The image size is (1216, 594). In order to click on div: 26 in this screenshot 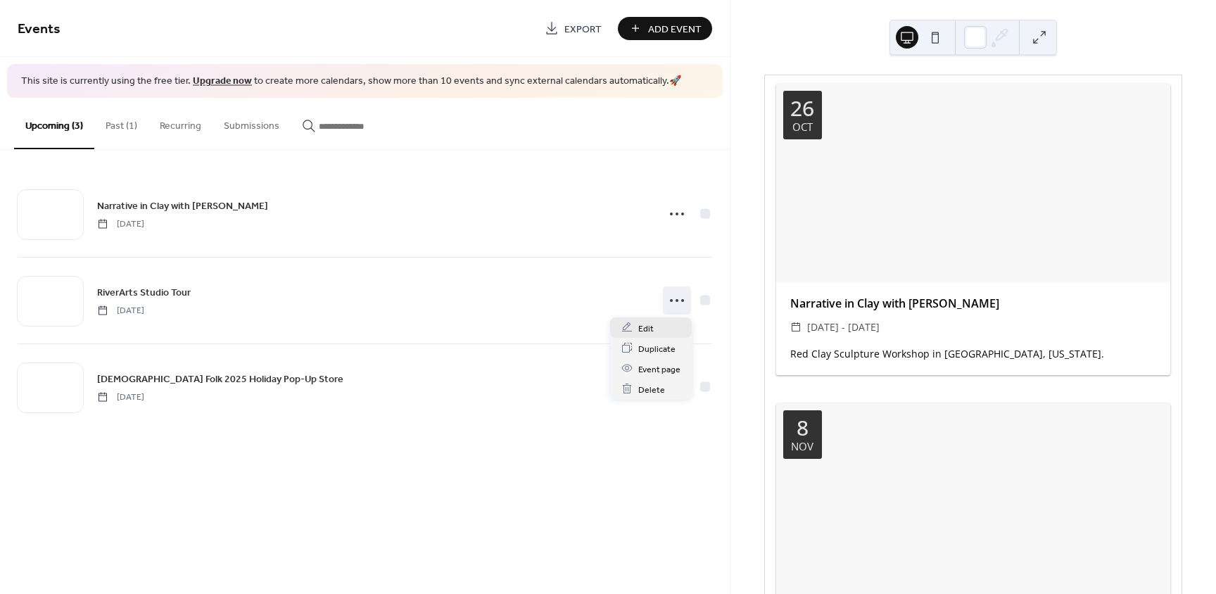, I will do `click(802, 108)`.